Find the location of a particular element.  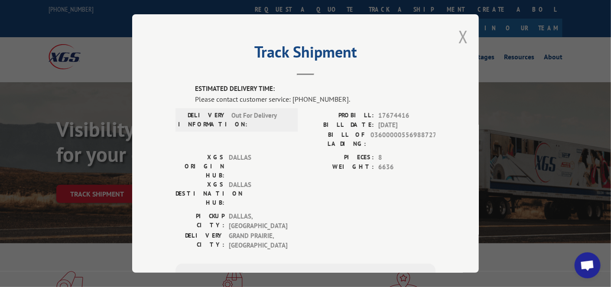

label: PICKUP CITY: is located at coordinates (200, 221).